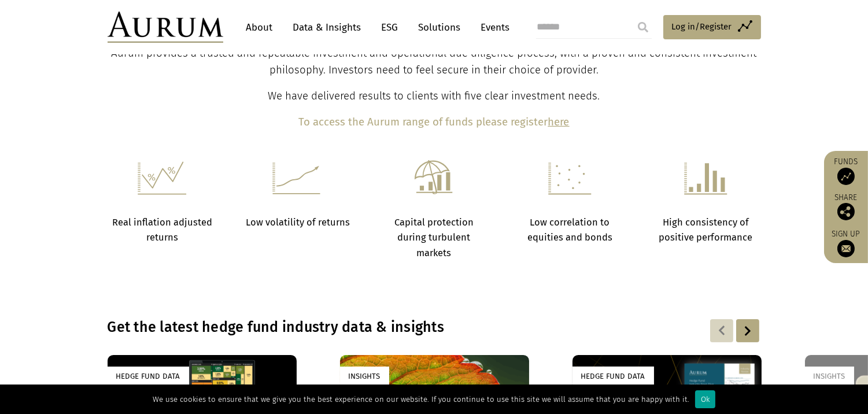 This screenshot has width=868, height=414. Describe the element at coordinates (298, 222) in the screenshot. I see `strong: Low volatility of returns` at that location.